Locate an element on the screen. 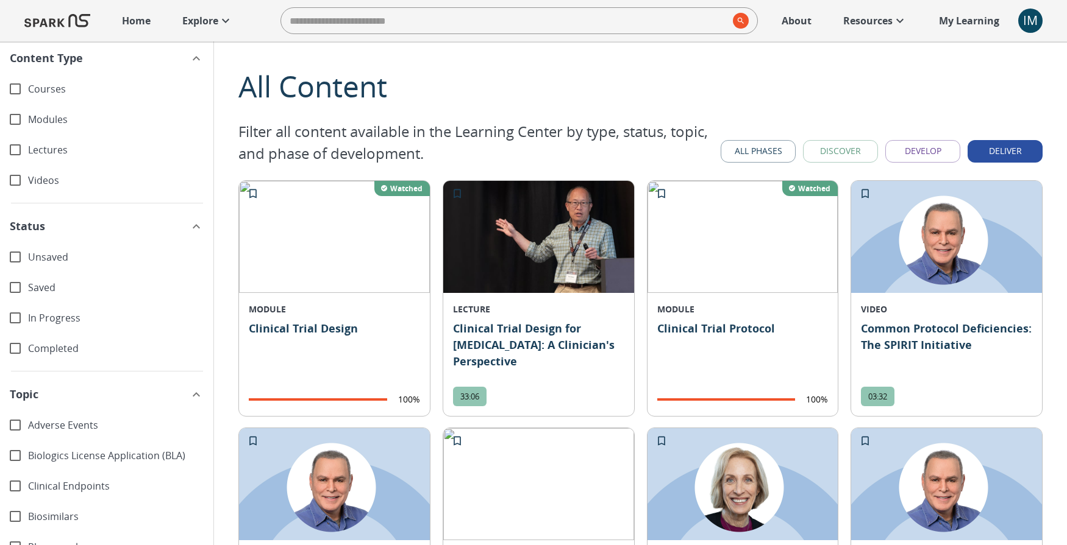 The width and height of the screenshot is (1067, 545). button: Deliver is located at coordinates (1004, 151).